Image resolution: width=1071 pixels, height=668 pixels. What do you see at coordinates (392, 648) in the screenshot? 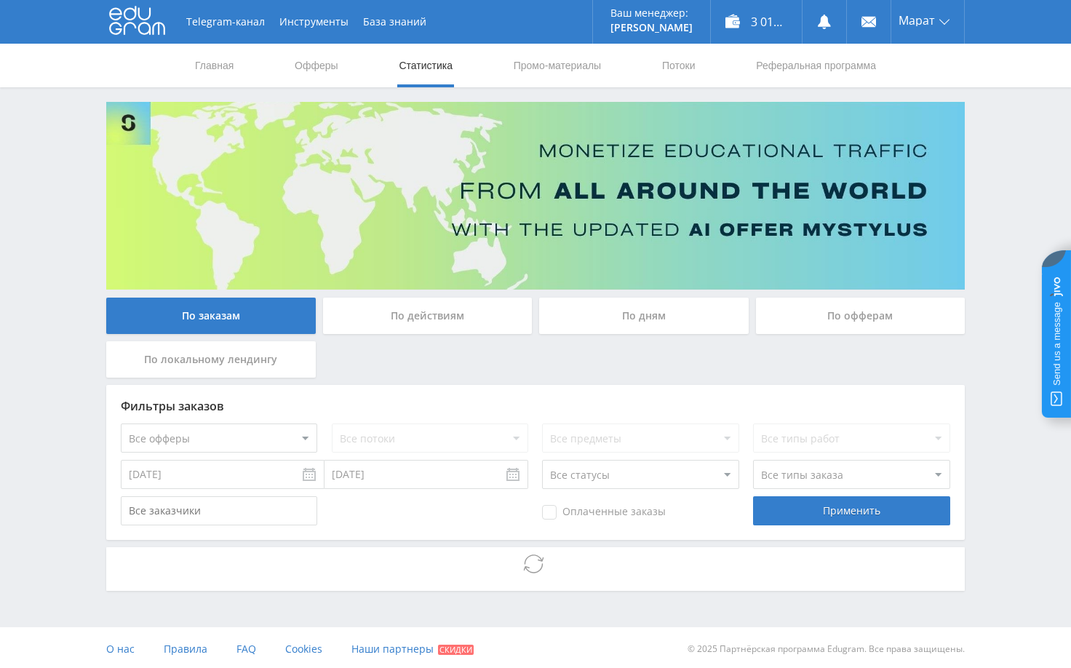
I see `span: Наши партнеры` at bounding box center [392, 648].